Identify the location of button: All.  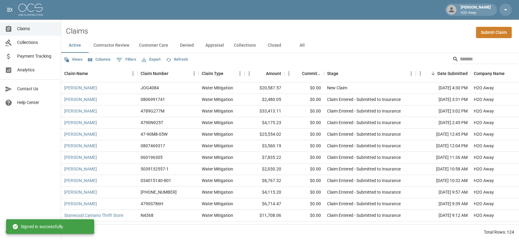
(302, 46).